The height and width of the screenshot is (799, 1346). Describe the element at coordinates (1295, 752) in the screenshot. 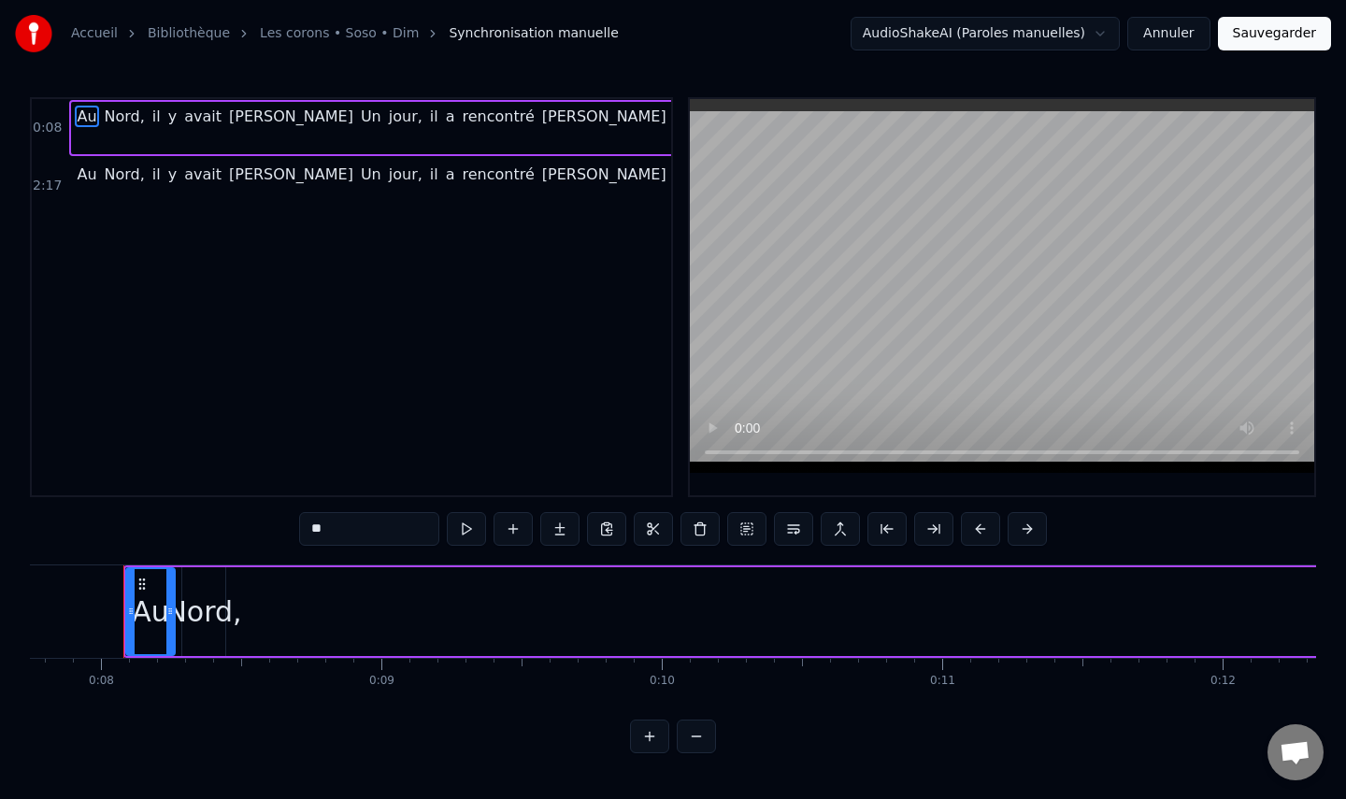

I see `a: Ouvrir le chat` at that location.